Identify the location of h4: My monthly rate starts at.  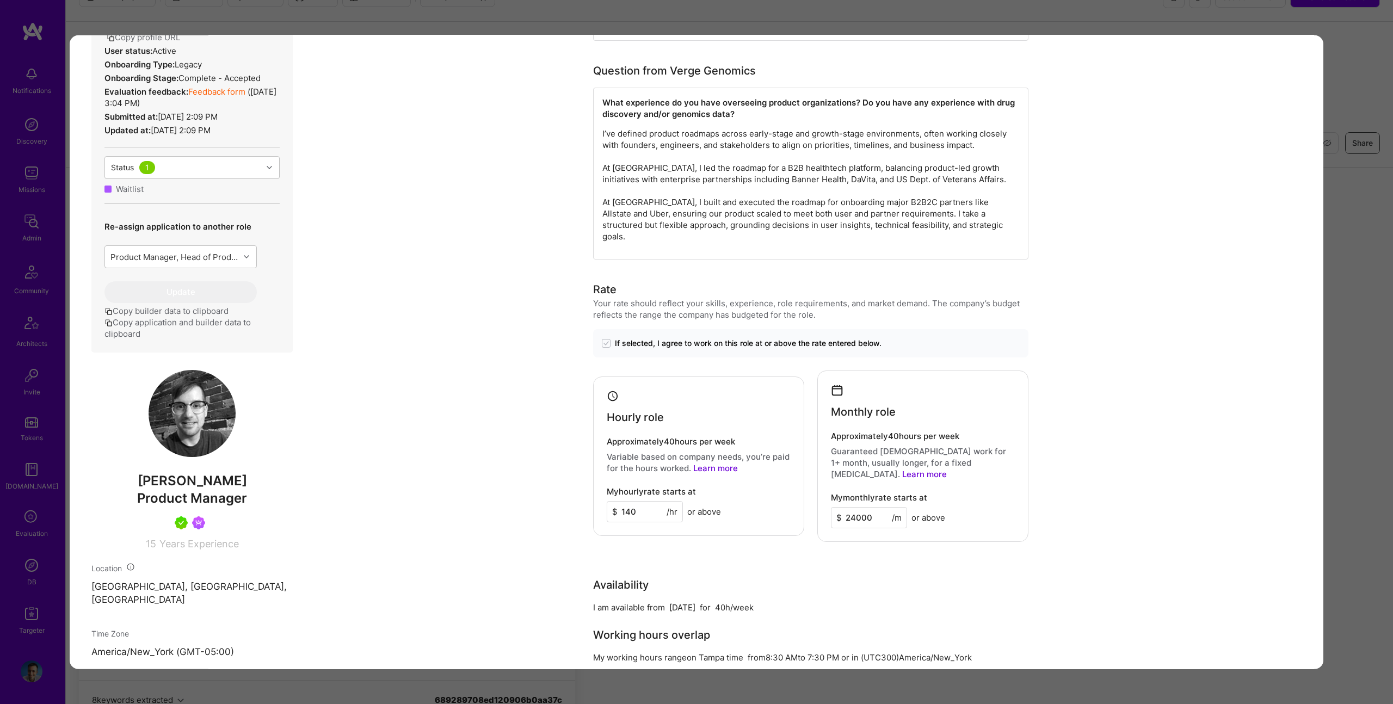
(879, 497).